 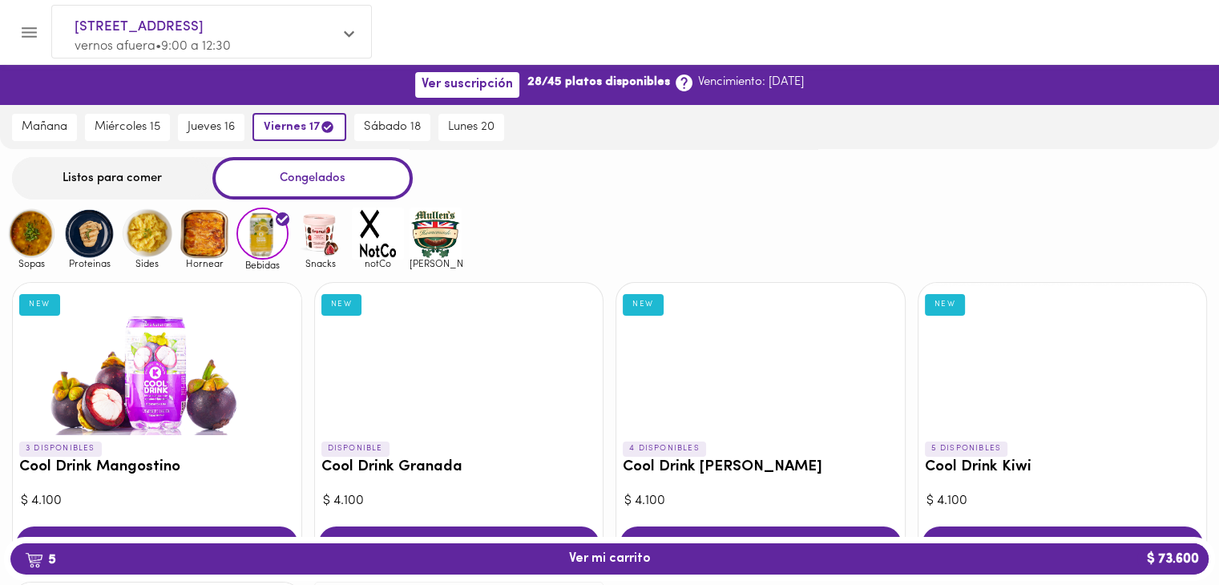 What do you see at coordinates (467, 84) in the screenshot?
I see `span: Ver suscripción` at bounding box center [467, 84].